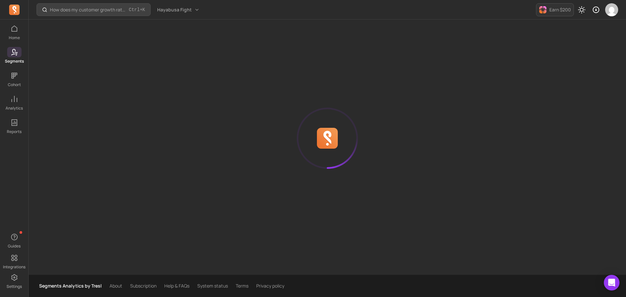 This screenshot has width=626, height=297. What do you see at coordinates (14, 240) in the screenshot?
I see `button: Guides` at bounding box center [14, 240].